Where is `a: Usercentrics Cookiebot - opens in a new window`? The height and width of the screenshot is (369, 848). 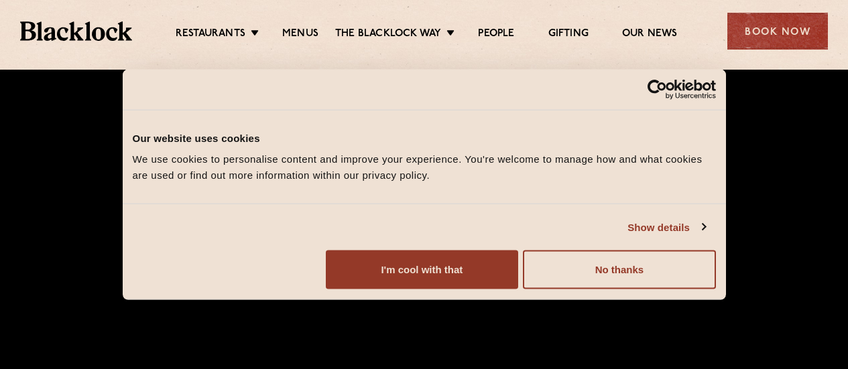
a: Usercentrics Cookiebot - opens in a new window is located at coordinates (657, 89).